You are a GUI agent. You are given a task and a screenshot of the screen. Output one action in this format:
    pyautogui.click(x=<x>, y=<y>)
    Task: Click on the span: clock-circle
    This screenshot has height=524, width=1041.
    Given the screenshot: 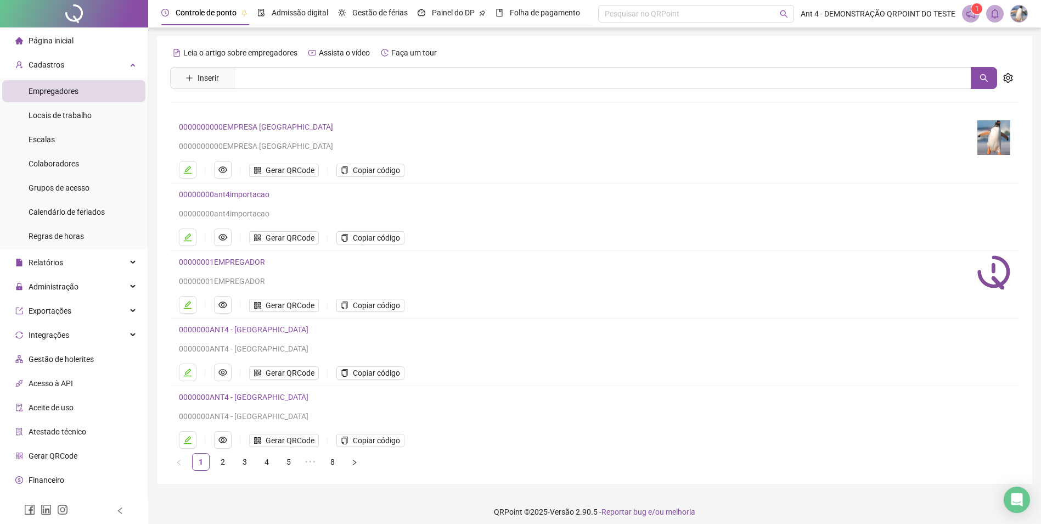 What is the action you would take?
    pyautogui.click(x=165, y=13)
    